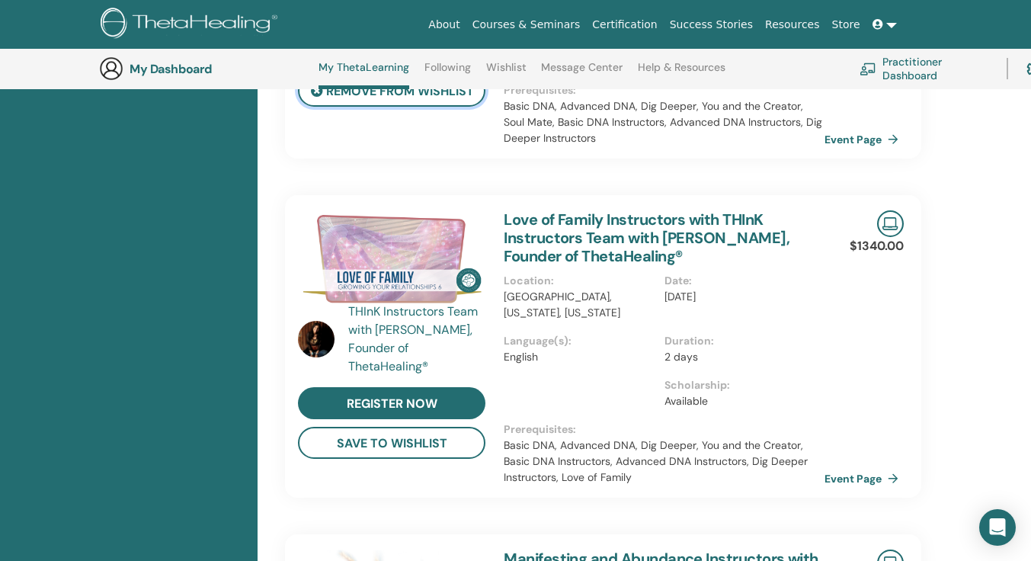 The width and height of the screenshot is (1031, 561). What do you see at coordinates (191, 24) in the screenshot?
I see `img: logo.png` at bounding box center [191, 24].